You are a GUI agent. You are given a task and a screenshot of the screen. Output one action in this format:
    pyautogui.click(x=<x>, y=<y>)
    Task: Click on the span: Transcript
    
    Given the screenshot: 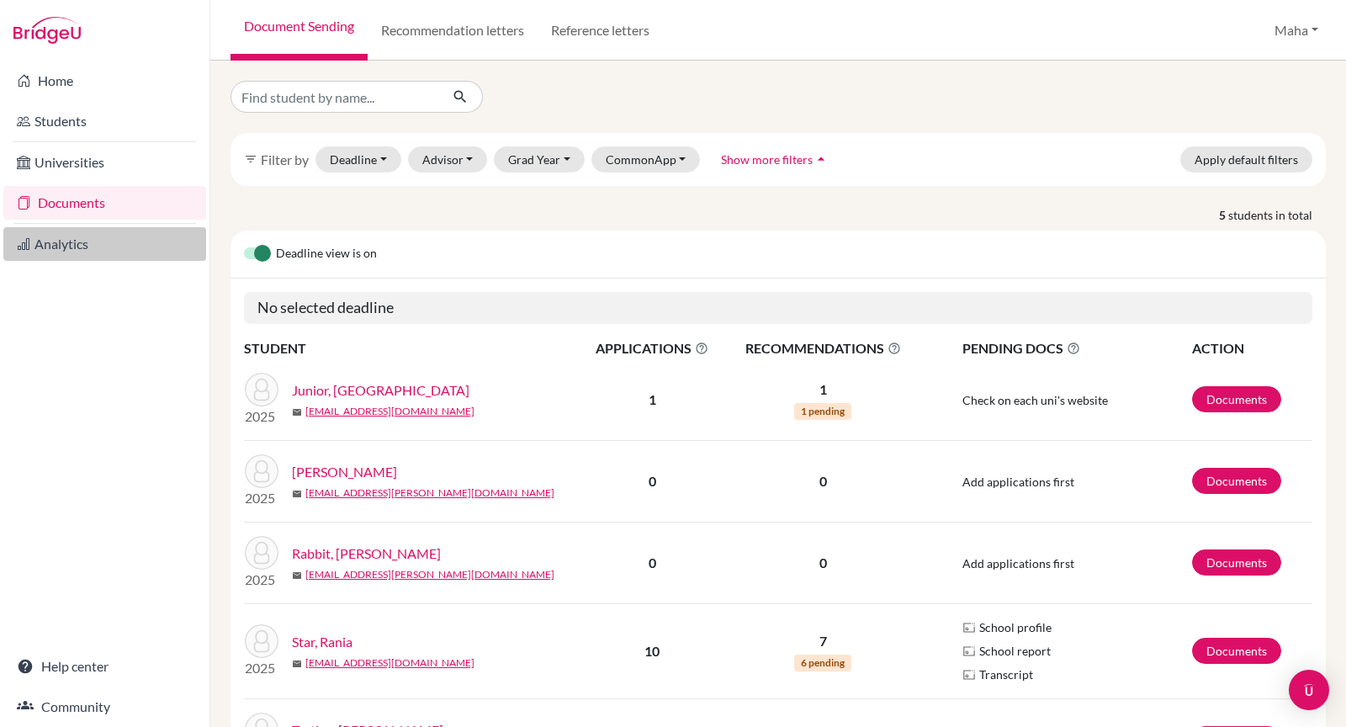 What is the action you would take?
    pyautogui.click(x=1006, y=674)
    